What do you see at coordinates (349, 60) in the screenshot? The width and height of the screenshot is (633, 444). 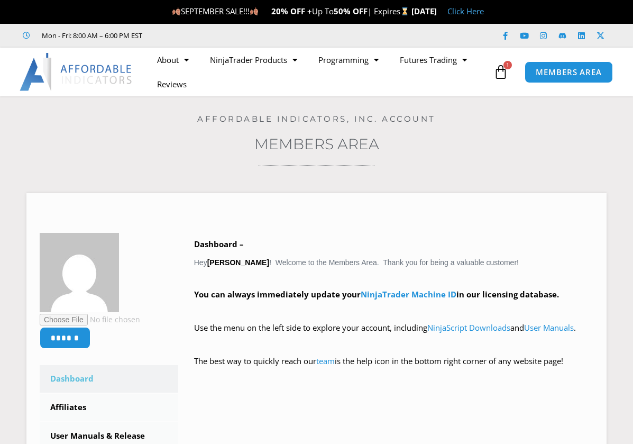 I see `a: Programming` at bounding box center [349, 60].